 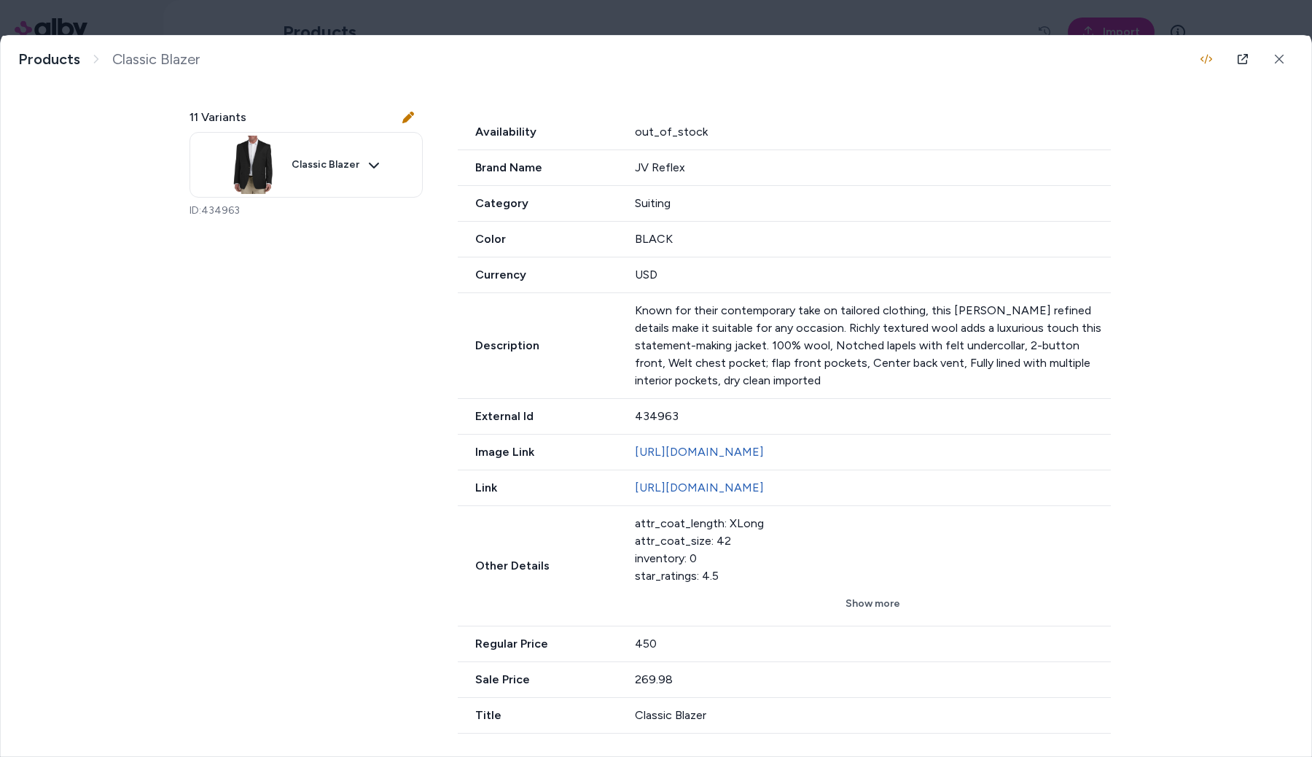 I want to click on div: Suiting, so click(x=874, y=203).